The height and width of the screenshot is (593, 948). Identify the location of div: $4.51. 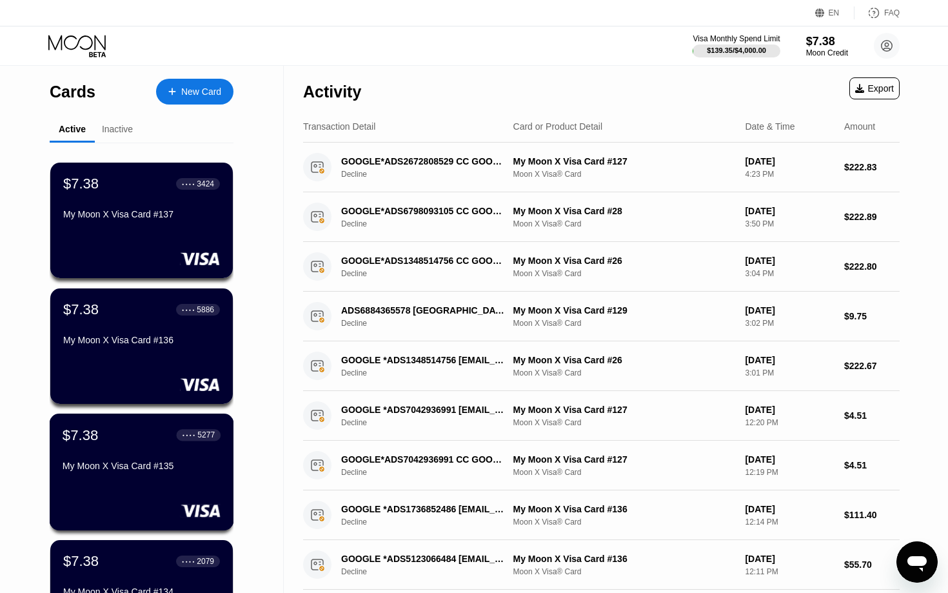
(872, 415).